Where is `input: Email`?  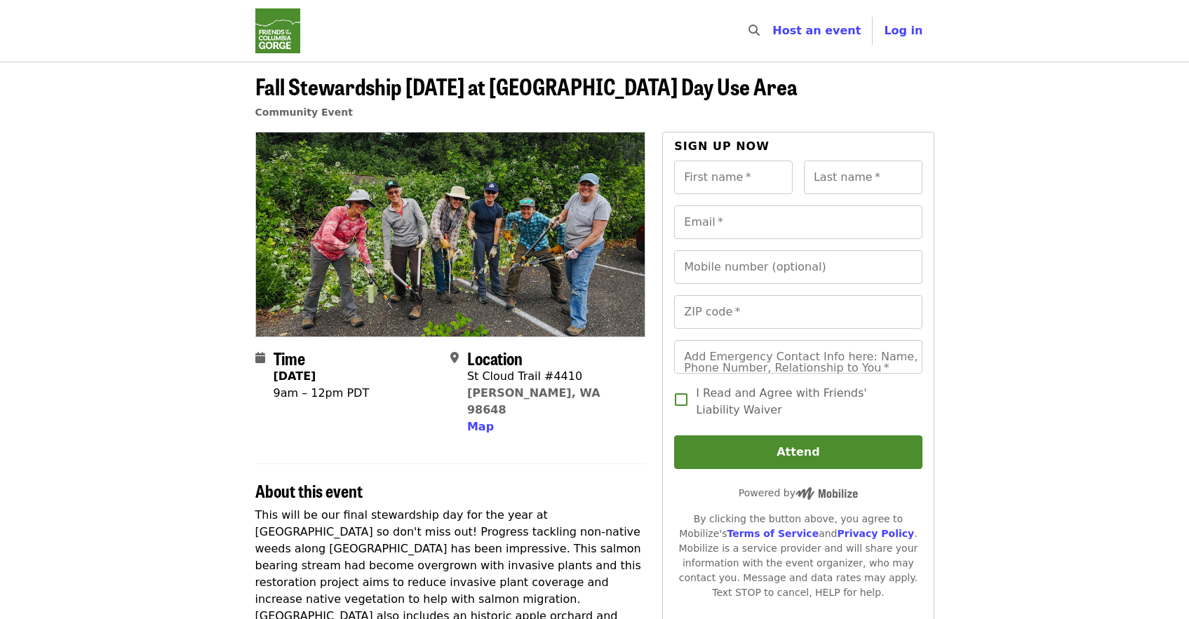
input: Email is located at coordinates (797, 222).